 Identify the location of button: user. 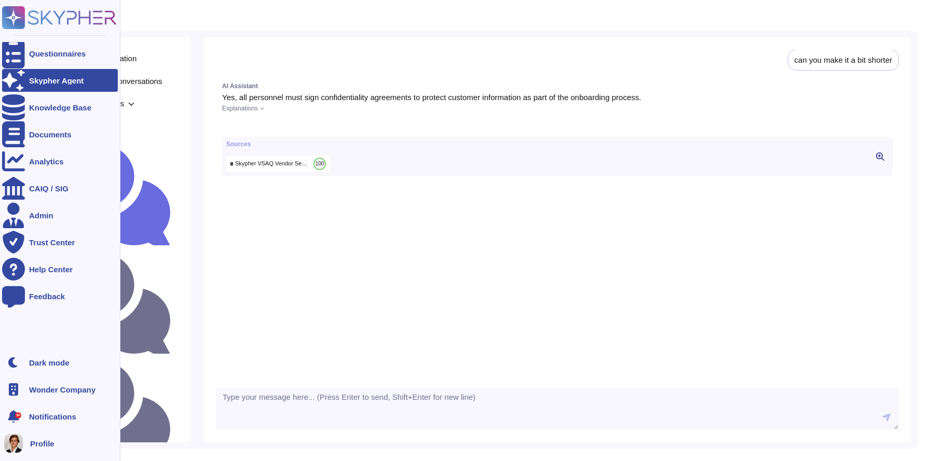
(16, 444).